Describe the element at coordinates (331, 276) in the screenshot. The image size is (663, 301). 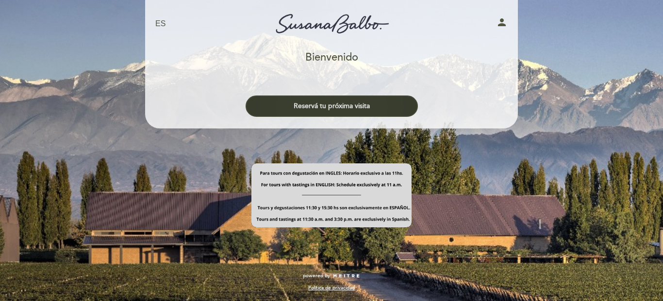
I see `a: powered by` at that location.